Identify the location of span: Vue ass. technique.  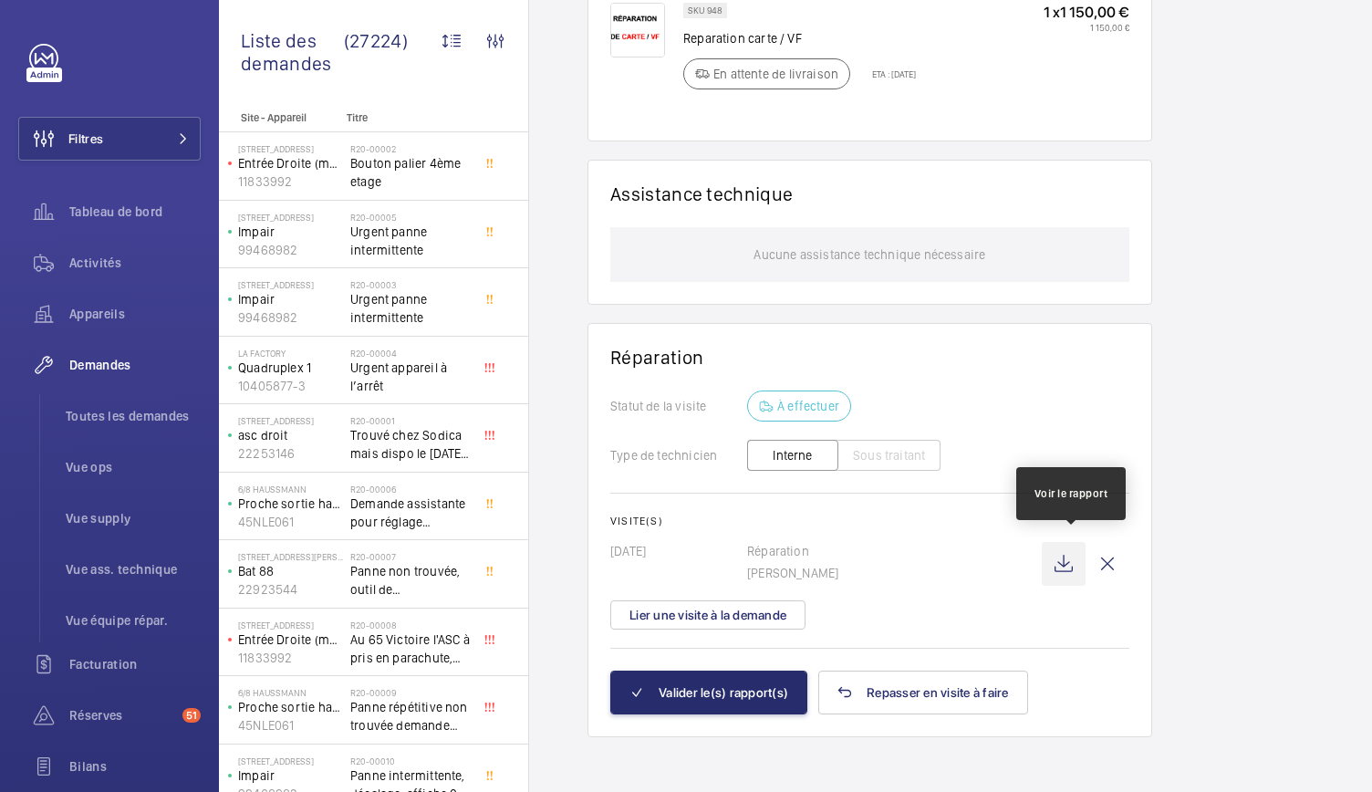
(133, 569).